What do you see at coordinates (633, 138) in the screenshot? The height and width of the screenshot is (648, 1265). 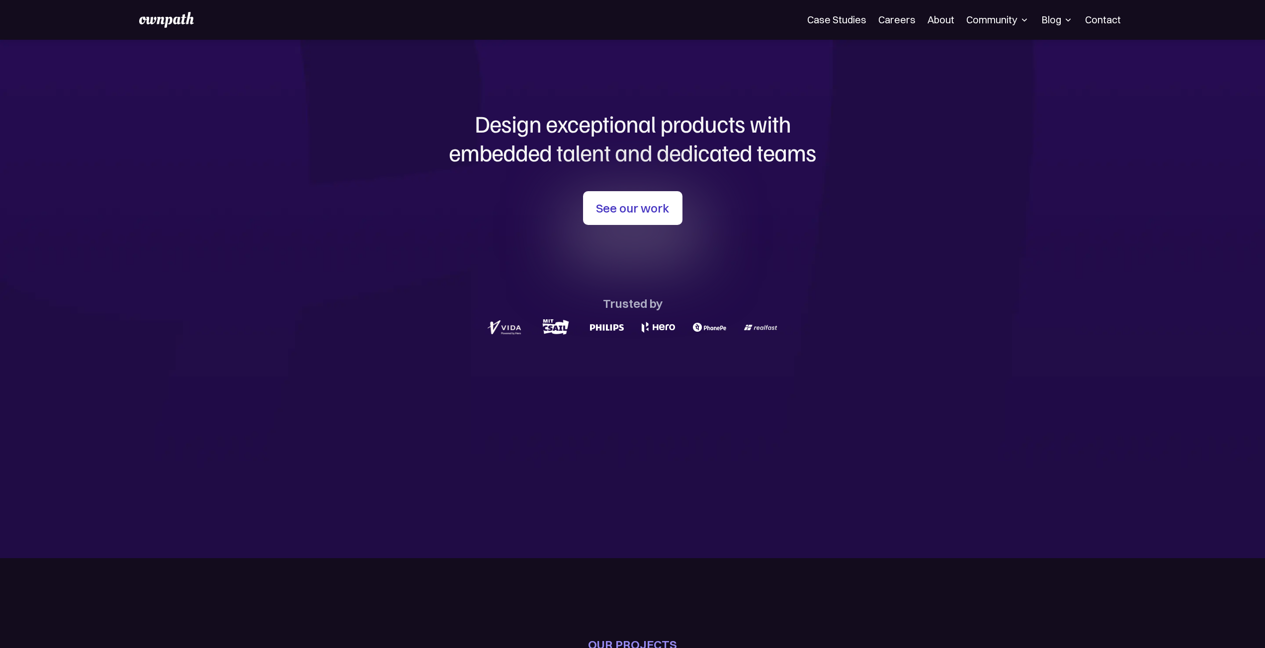 I see `h1: Design exceptional products with embedded talent and dedicated teams` at bounding box center [633, 138].